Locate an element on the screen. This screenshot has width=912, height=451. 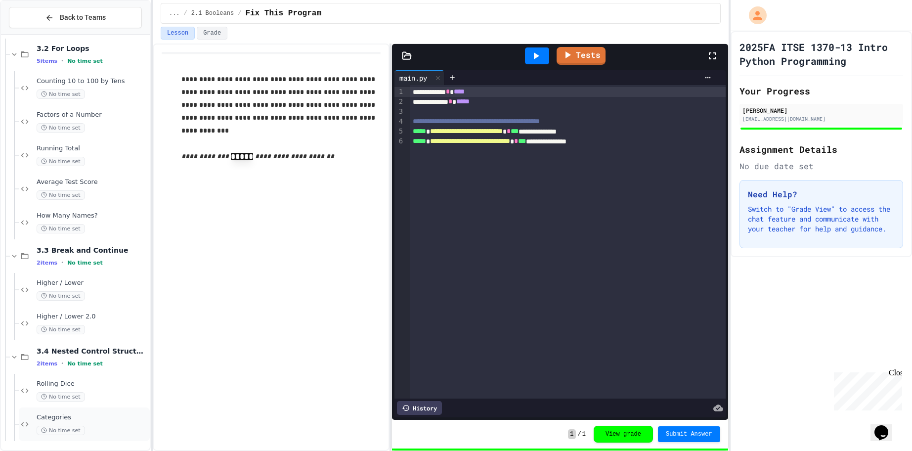
button: Submit Answer is located at coordinates (689, 434).